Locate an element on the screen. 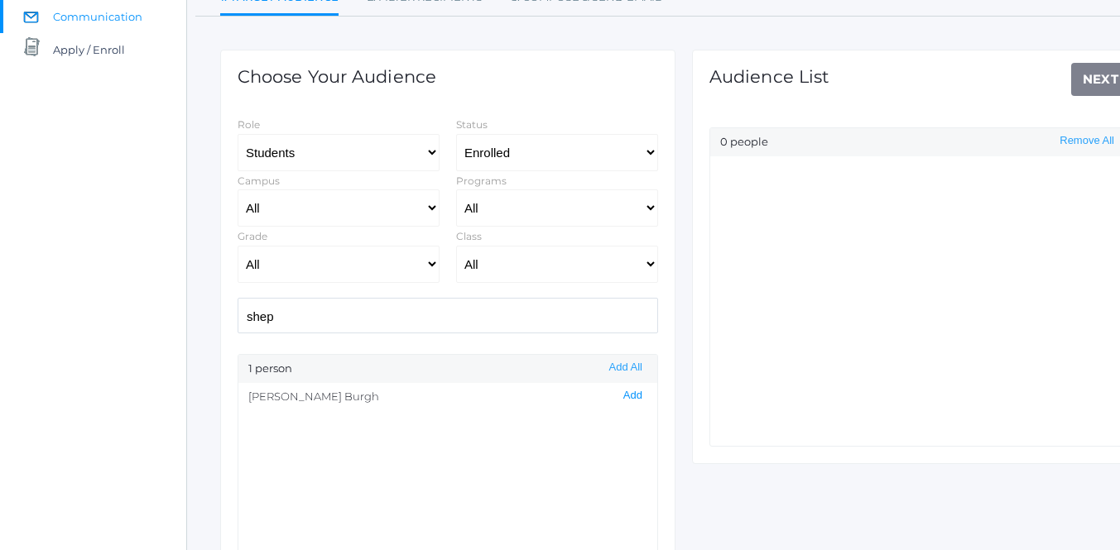 The width and height of the screenshot is (1120, 550). h1: Choose Your Audience is located at coordinates (337, 76).